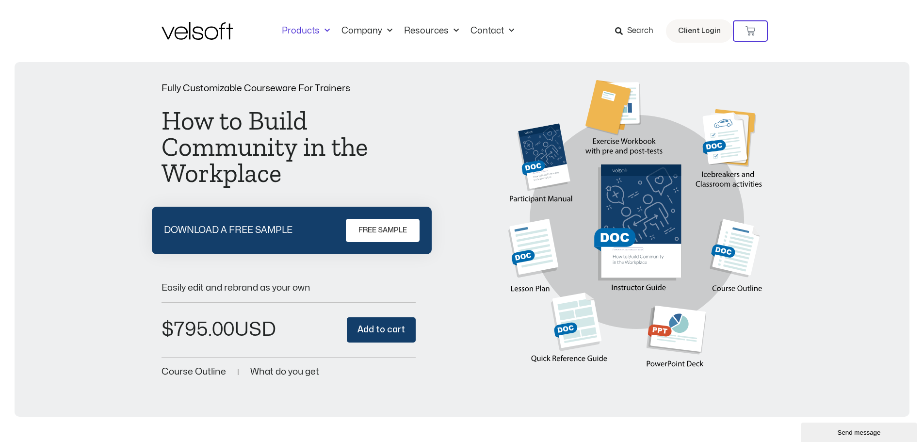  Describe the element at coordinates (640, 31) in the screenshot. I see `span: Search` at that location.